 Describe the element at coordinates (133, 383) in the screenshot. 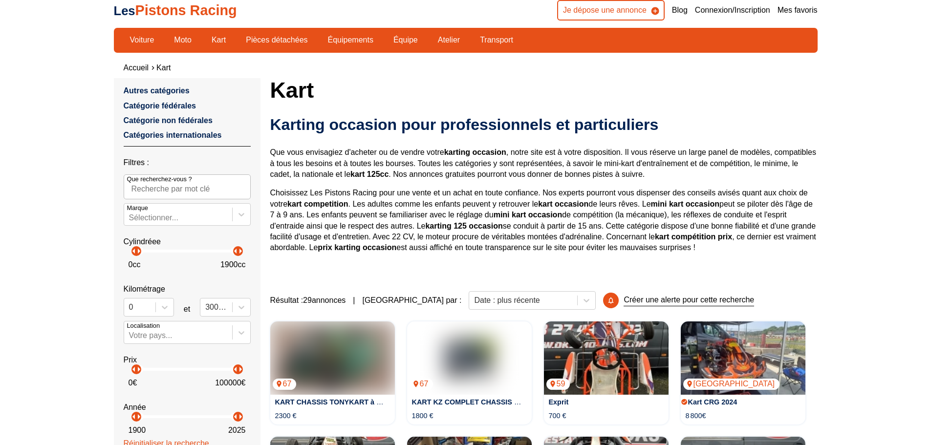

I see `p: 0 €` at that location.